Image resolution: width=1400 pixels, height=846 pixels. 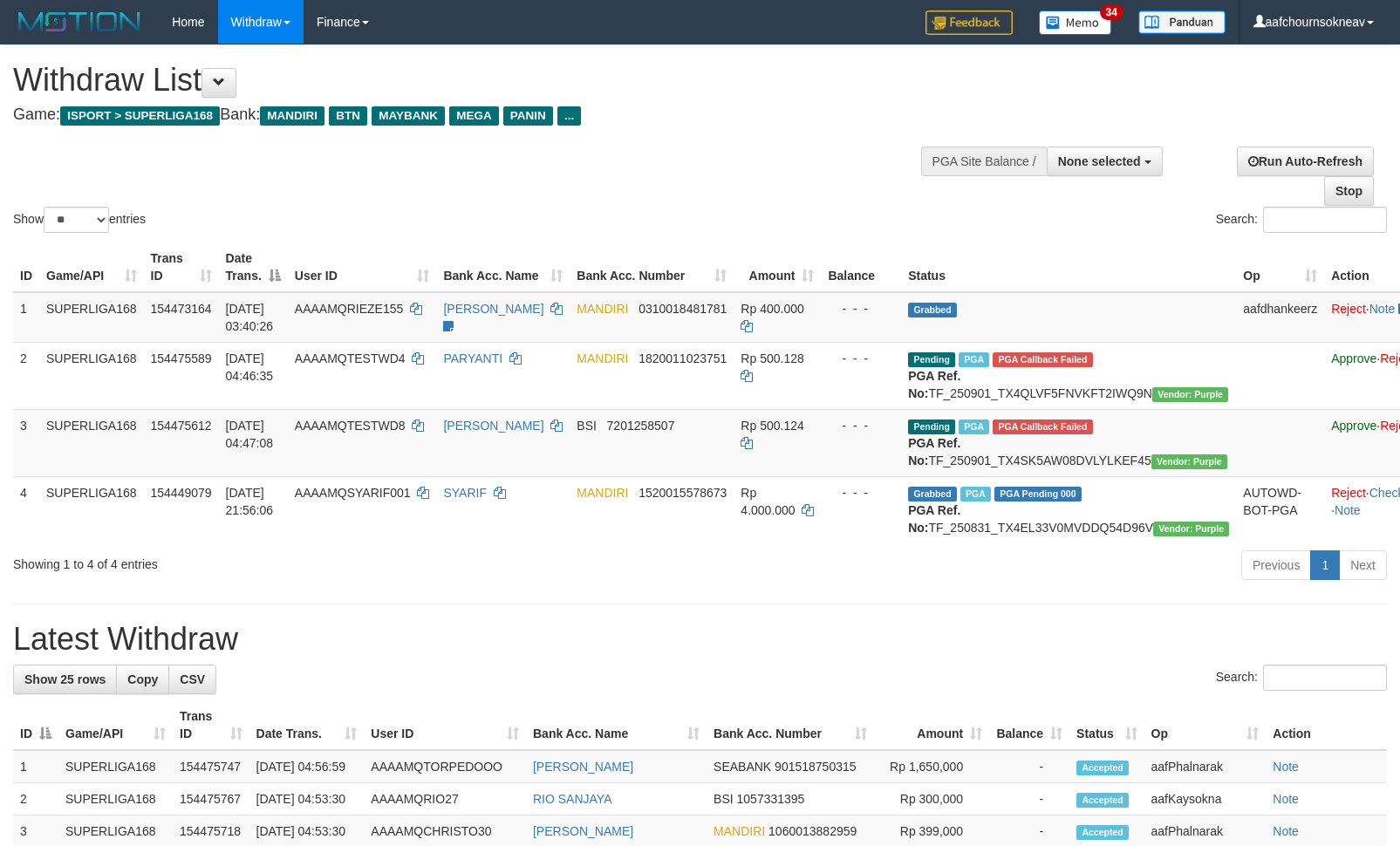 I want to click on span: Copy 0310018481781 to clipboard, so click(x=682, y=308).